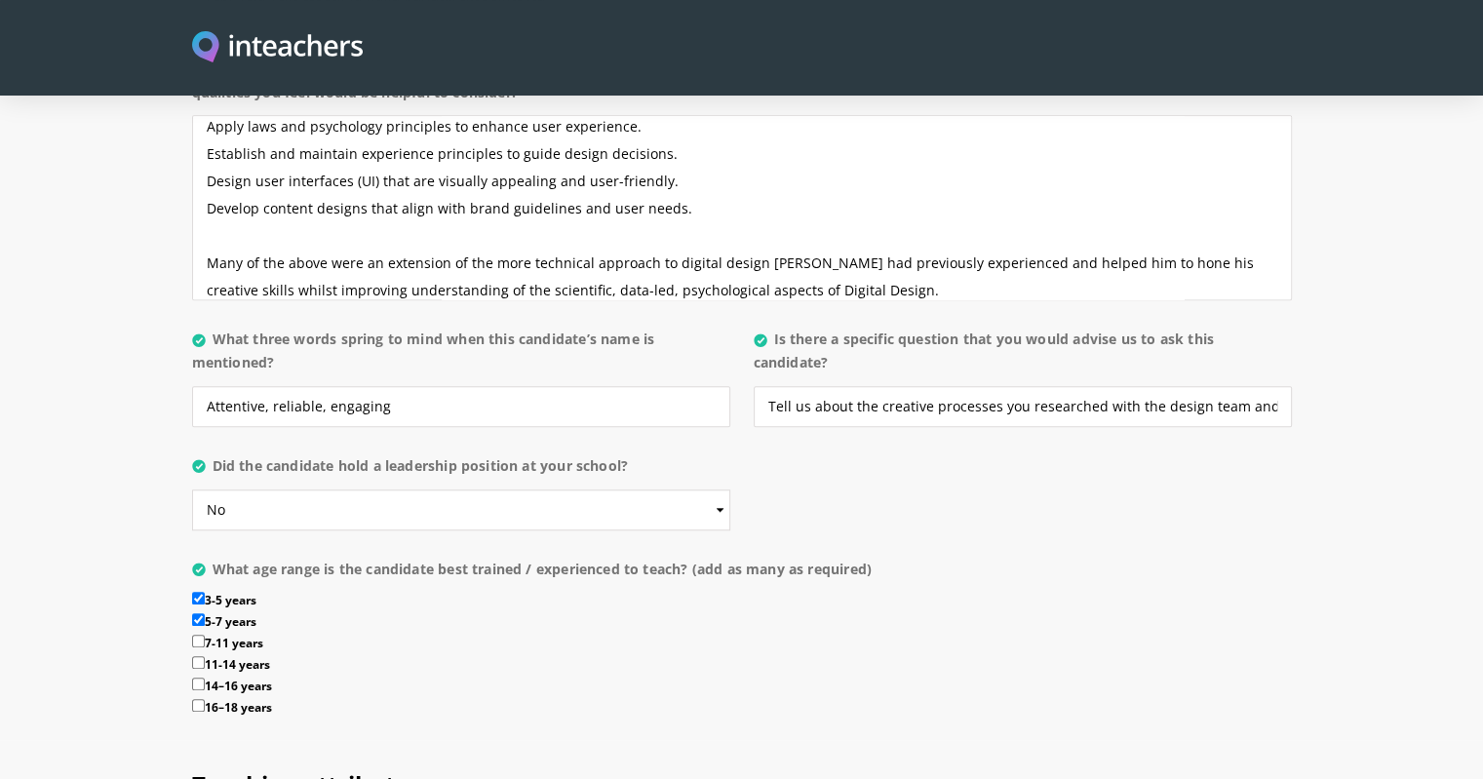 This screenshot has height=779, width=1483. I want to click on a: Visit this site's homepage, so click(278, 48).